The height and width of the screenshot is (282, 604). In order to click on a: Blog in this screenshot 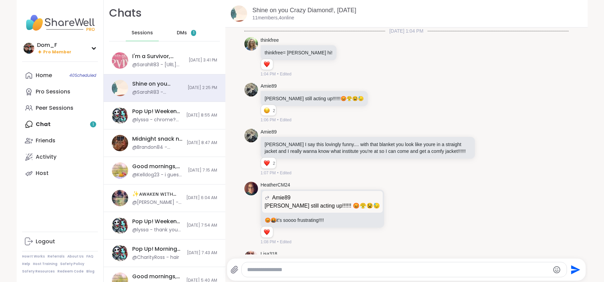, I will do `click(90, 272)`.